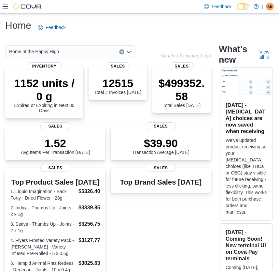 The width and height of the screenshot is (279, 272). Describe the element at coordinates (267, 57) in the screenshot. I see `svg: External link` at that location.